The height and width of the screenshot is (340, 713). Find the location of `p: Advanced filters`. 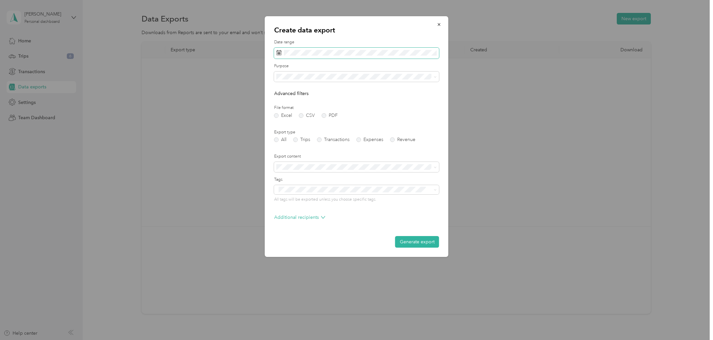

p: Advanced filters is located at coordinates (356, 93).